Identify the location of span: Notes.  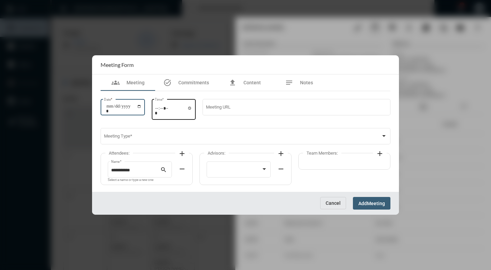
(306, 82).